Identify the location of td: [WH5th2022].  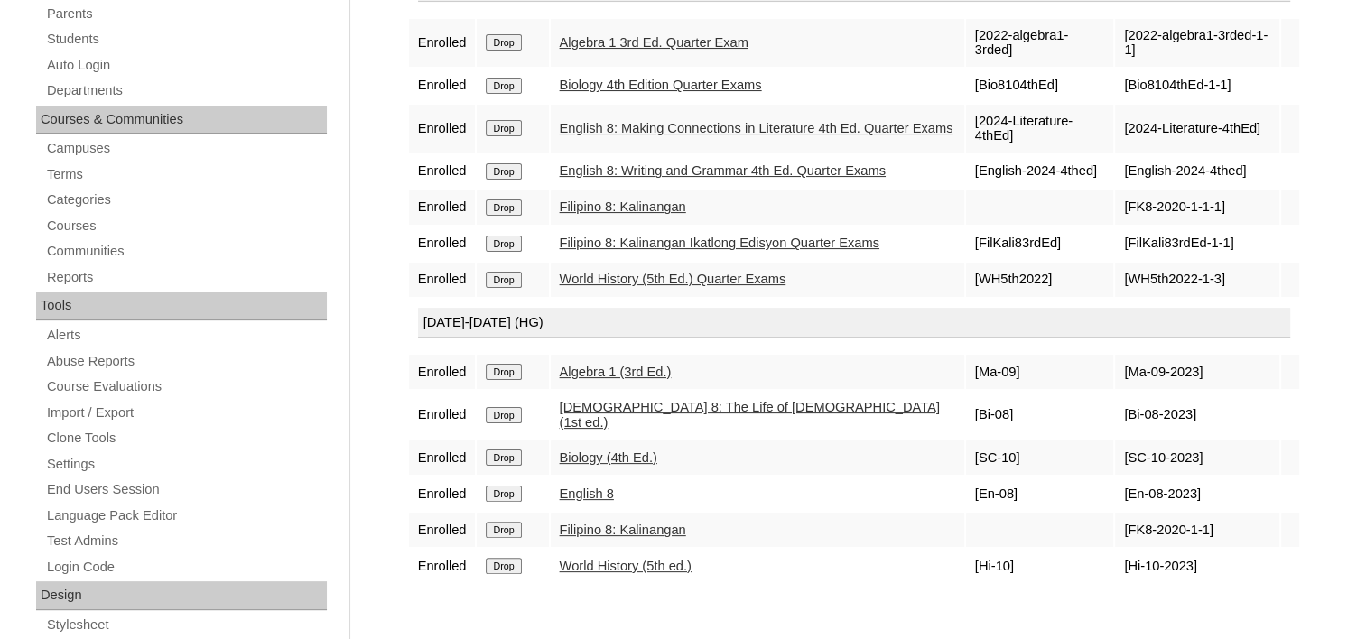
(1040, 280).